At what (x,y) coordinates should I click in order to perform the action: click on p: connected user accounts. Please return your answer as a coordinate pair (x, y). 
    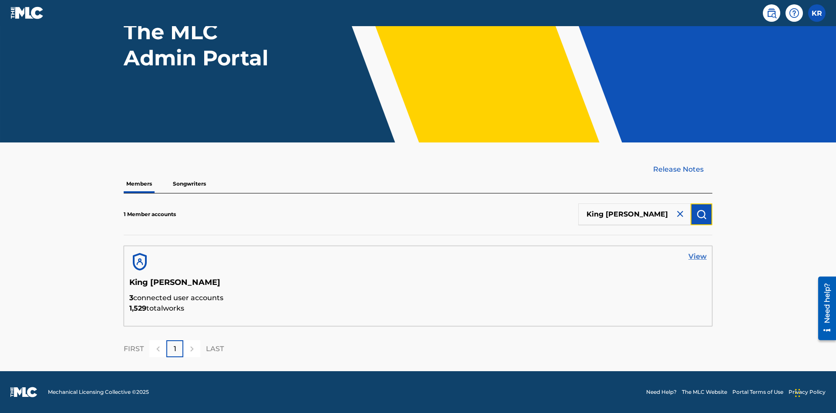
    Looking at the image, I should click on (418, 298).